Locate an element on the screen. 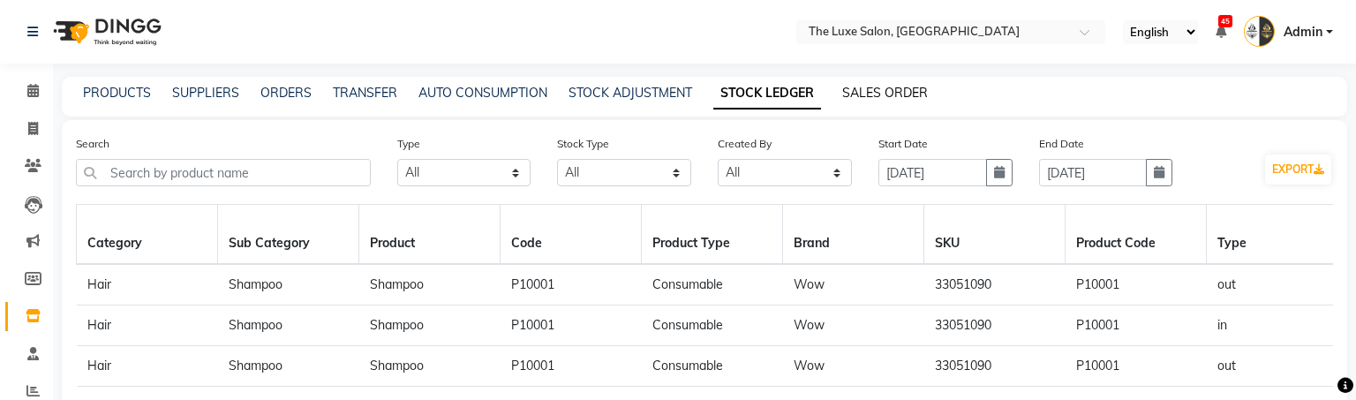 Image resolution: width=1356 pixels, height=400 pixels. a: STOCK LEDGER is located at coordinates (767, 94).